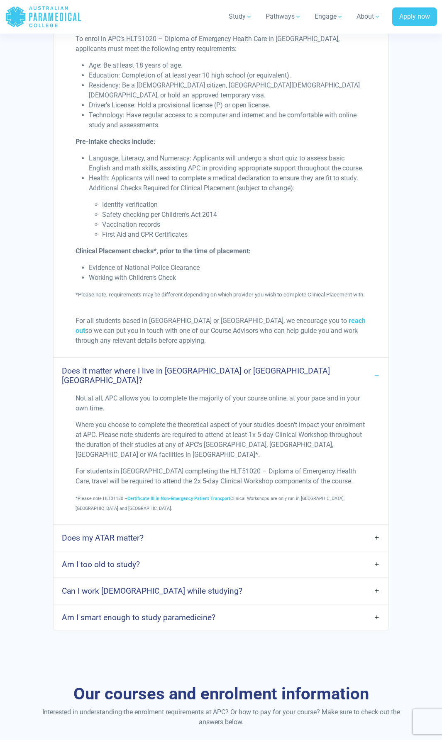  What do you see at coordinates (283, 17) in the screenshot?
I see `a: Pathways` at bounding box center [283, 17].